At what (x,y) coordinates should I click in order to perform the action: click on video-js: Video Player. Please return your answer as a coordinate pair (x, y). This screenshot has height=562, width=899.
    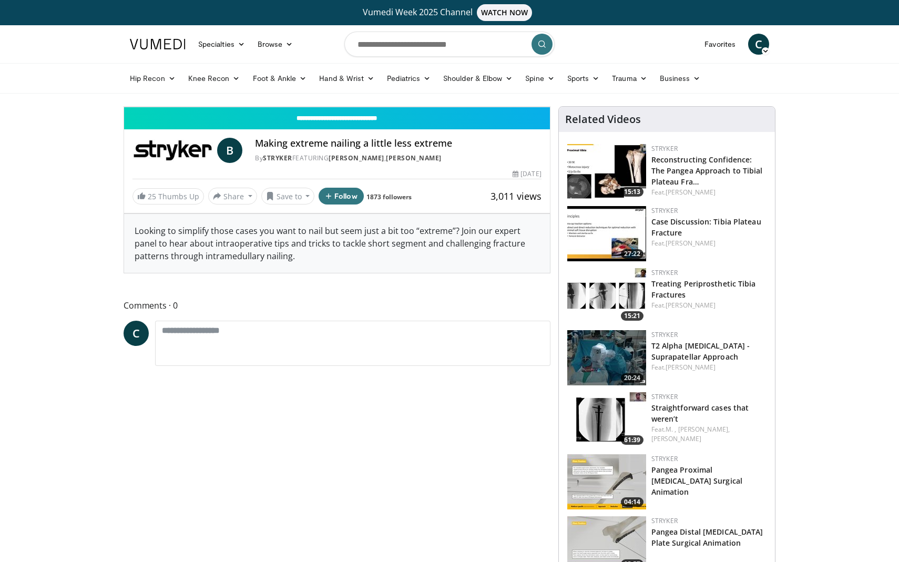
    Looking at the image, I should click on (337, 107).